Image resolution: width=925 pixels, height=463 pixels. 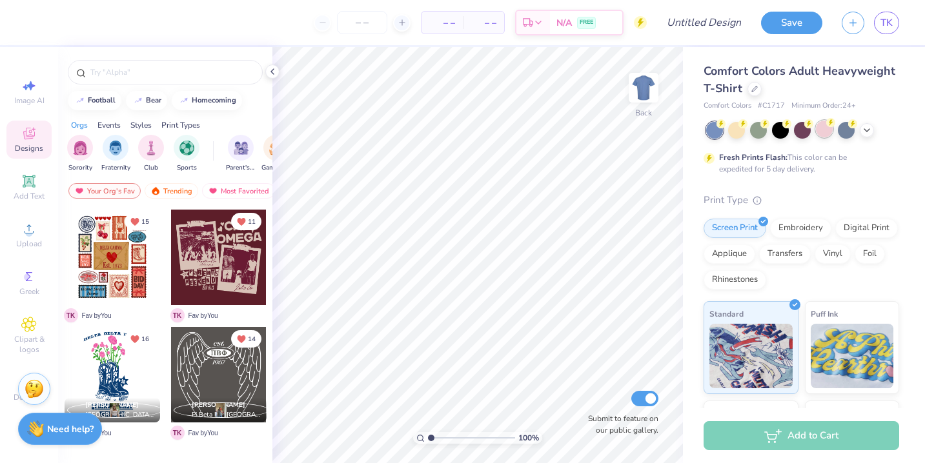 I want to click on span: Image AI, so click(x=29, y=101).